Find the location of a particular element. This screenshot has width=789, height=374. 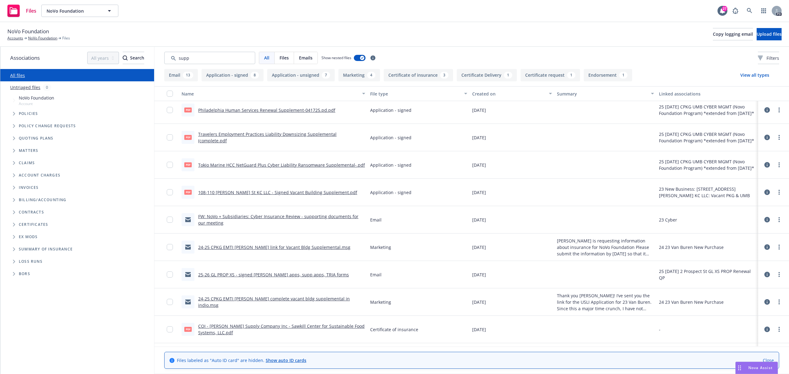

div: Folder Tree Example is located at coordinates (77, 237).